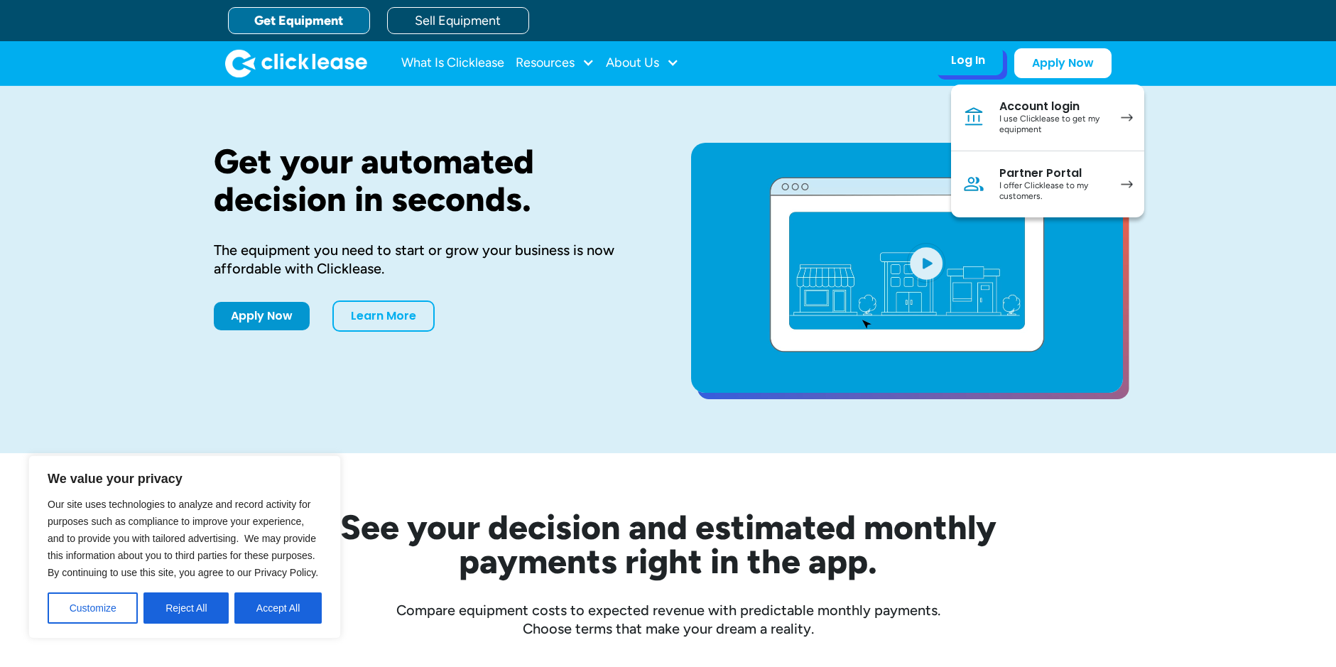 The image size is (1336, 667). What do you see at coordinates (1048, 118) in the screenshot?
I see `a: Account loginI use Clicklease to get my equipment` at bounding box center [1048, 118].